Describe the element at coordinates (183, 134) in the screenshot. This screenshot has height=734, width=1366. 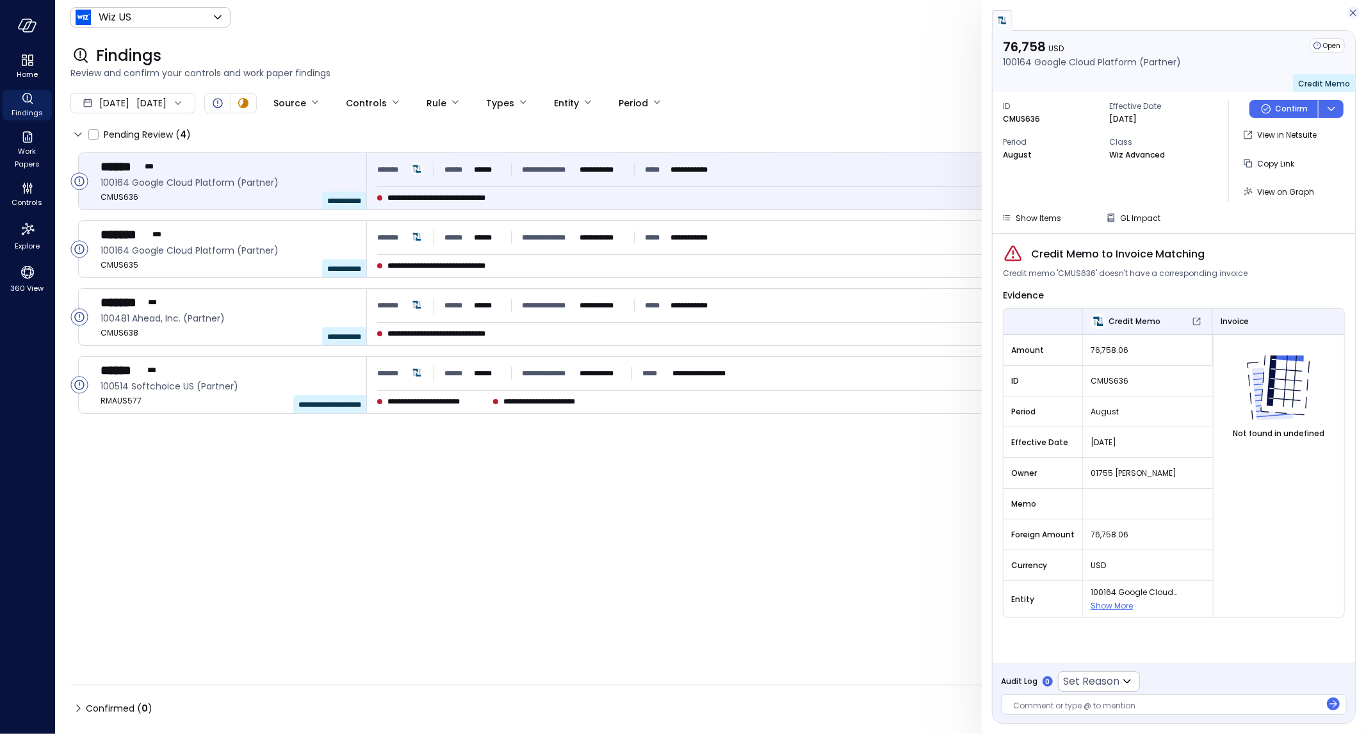
I see `span: 4` at that location.